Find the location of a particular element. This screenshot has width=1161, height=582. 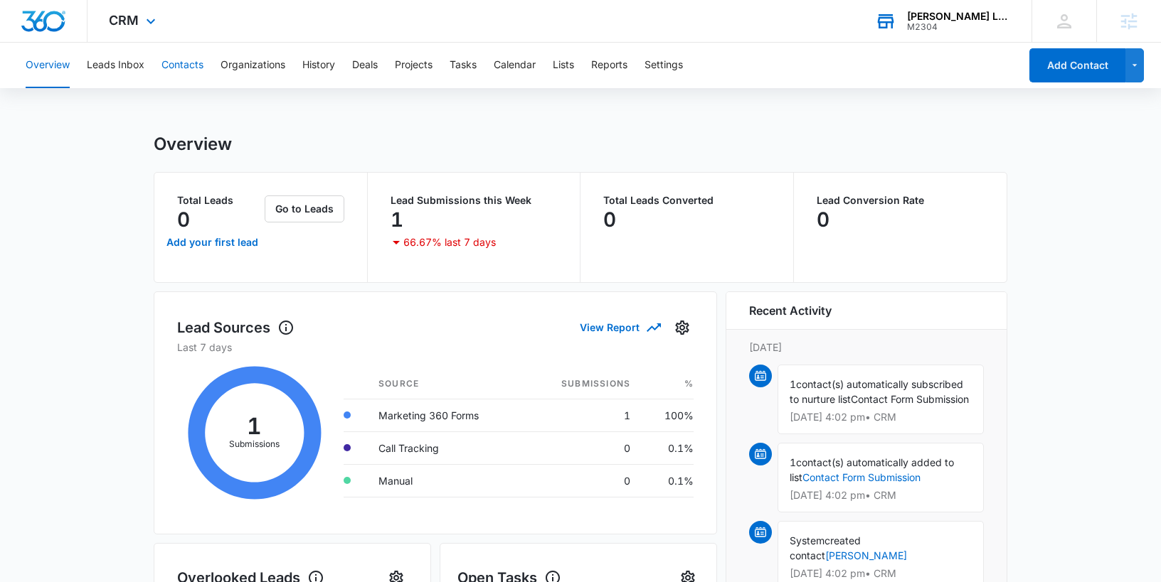

p: Last 7 days is located at coordinates (435, 347).